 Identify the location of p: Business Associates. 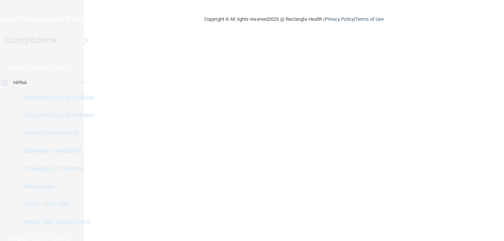
(55, 151).